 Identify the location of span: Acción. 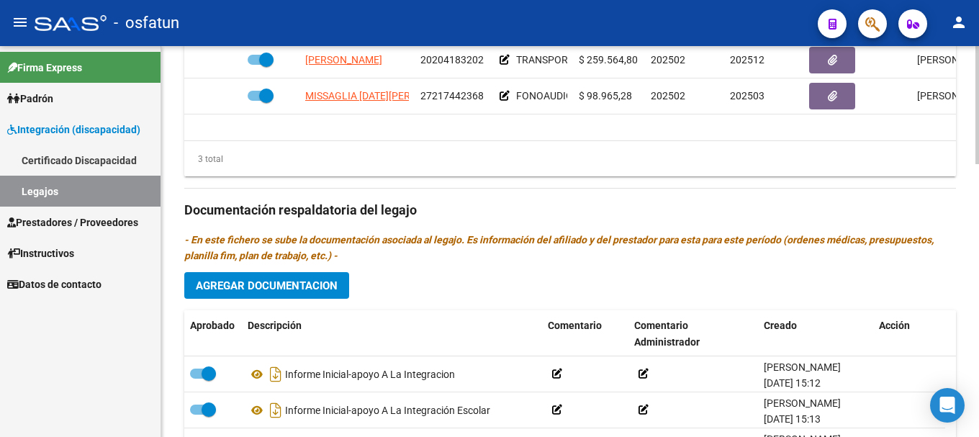
(894, 325).